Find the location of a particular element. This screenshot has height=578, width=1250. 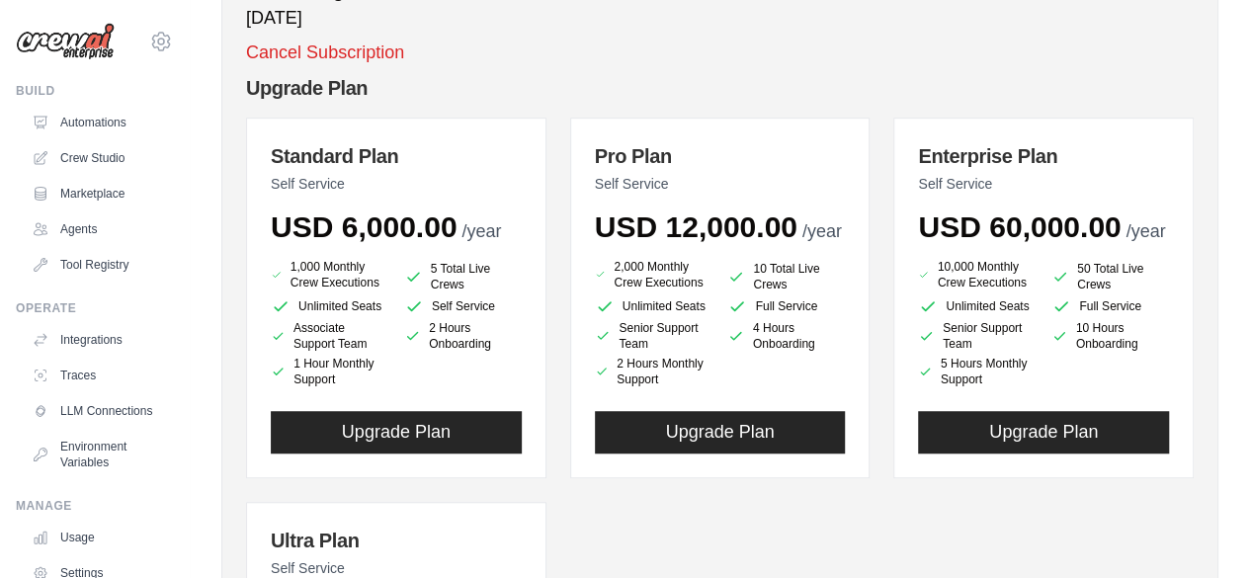

li: 50 Total Live Crews is located at coordinates (1110, 277).